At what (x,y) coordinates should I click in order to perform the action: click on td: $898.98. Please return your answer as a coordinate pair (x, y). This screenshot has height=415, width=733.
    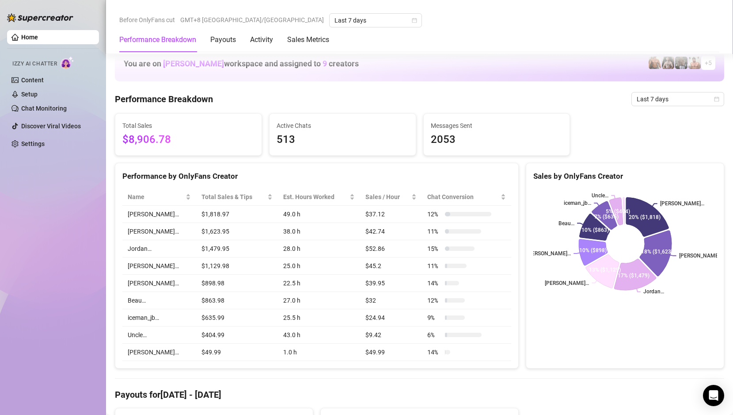
    Looking at the image, I should click on (237, 283).